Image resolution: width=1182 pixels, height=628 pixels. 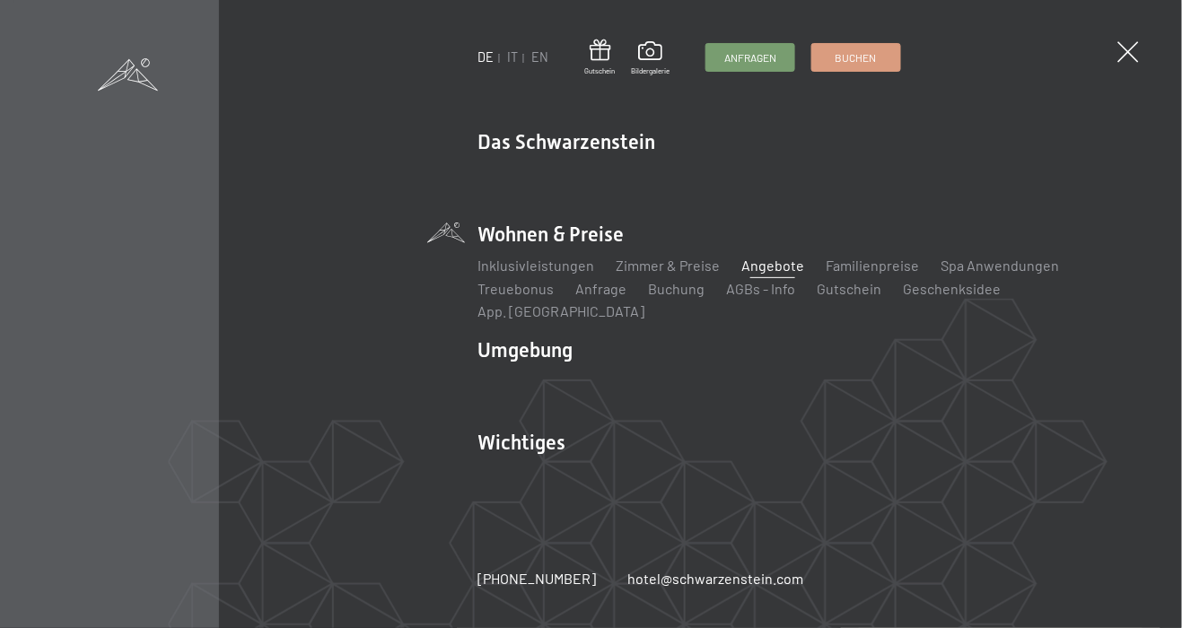 What do you see at coordinates (676, 288) in the screenshot?
I see `a: Buchung` at bounding box center [676, 288].